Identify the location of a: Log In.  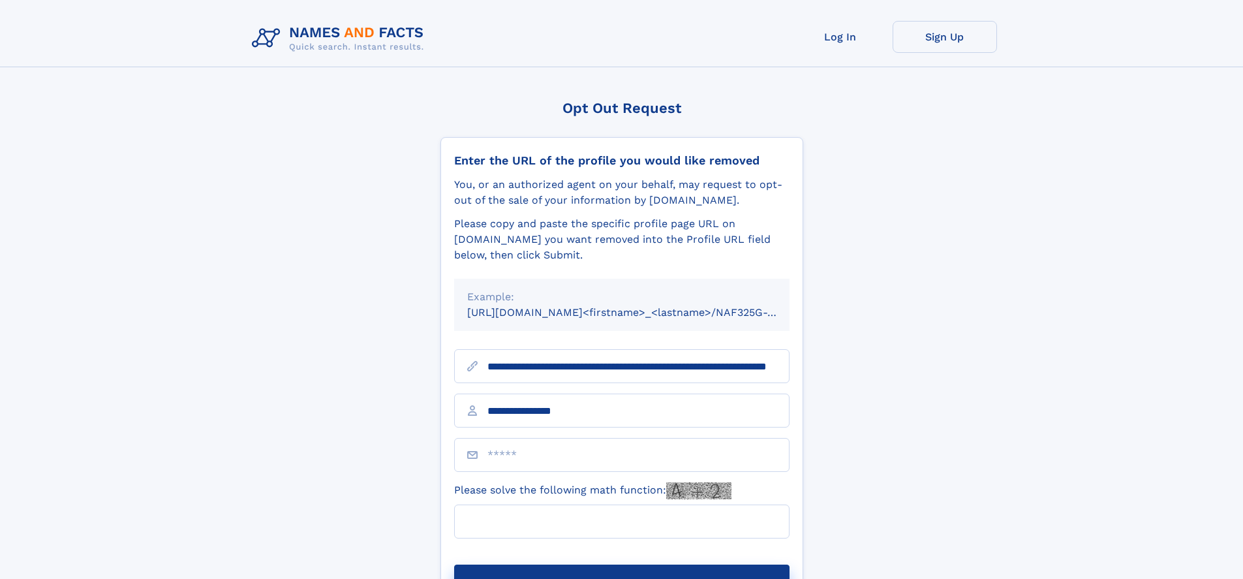
(840, 37).